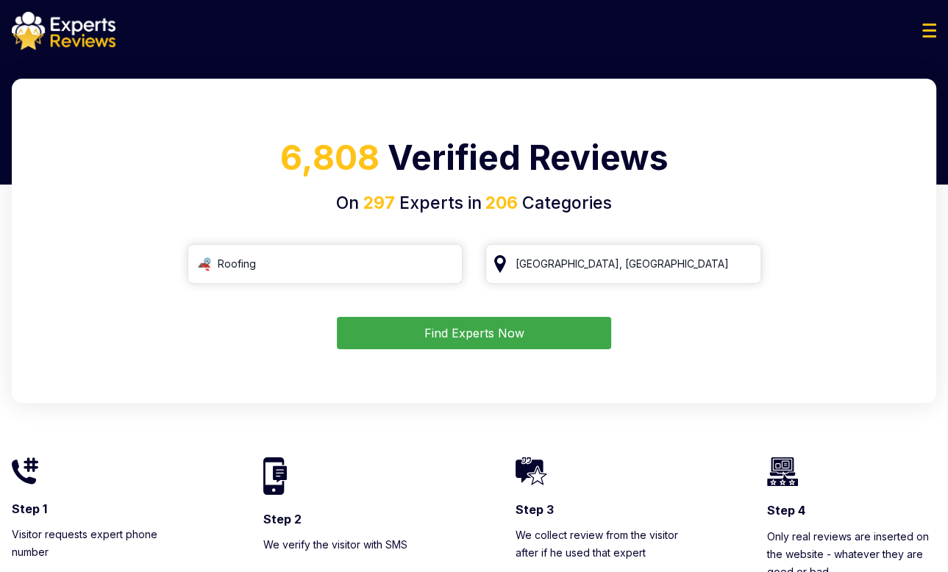 This screenshot has height=572, width=948. I want to click on img: homeIcon1, so click(25, 471).